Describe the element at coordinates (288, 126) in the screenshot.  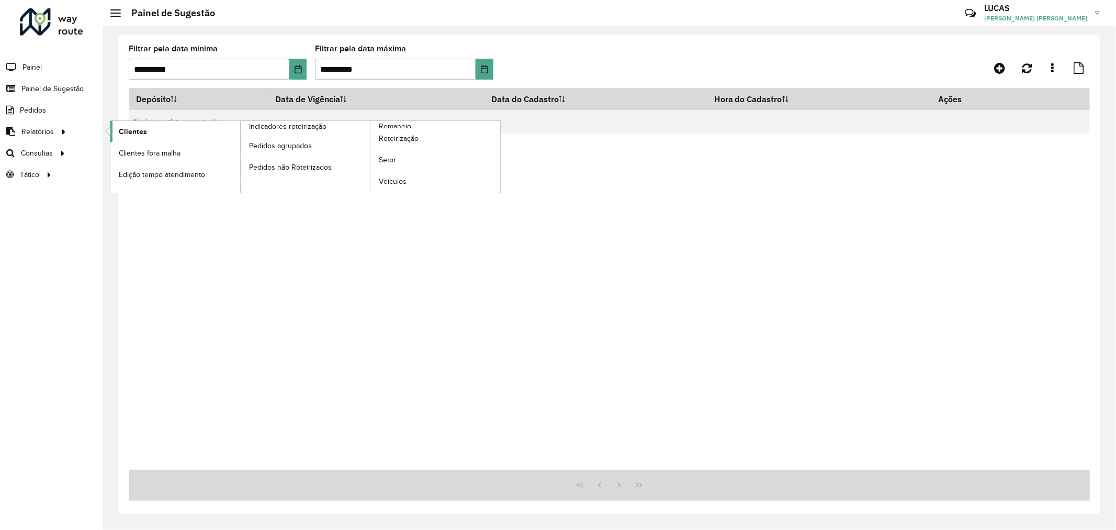
I see `span: Indicadores roteirização` at that location.